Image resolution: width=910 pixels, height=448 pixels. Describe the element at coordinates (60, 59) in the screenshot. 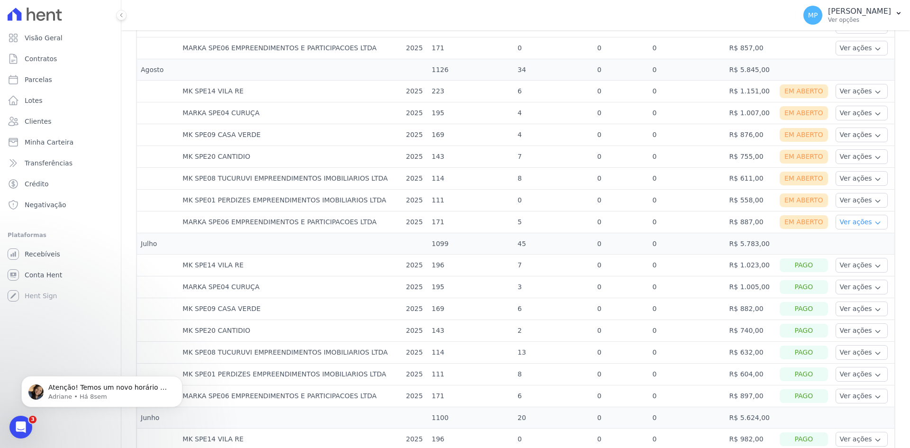

I see `a: Contratos` at that location.